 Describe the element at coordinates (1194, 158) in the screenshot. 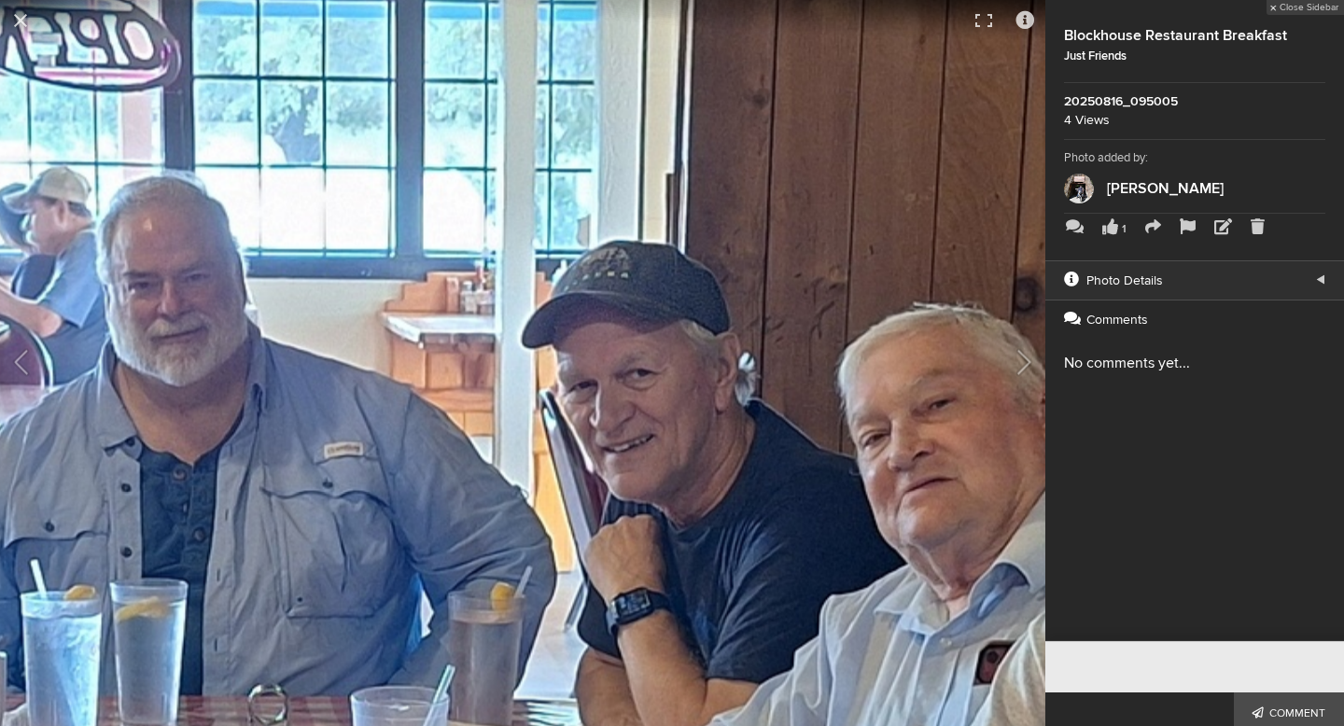

I see `div: Photo added by:` at that location.